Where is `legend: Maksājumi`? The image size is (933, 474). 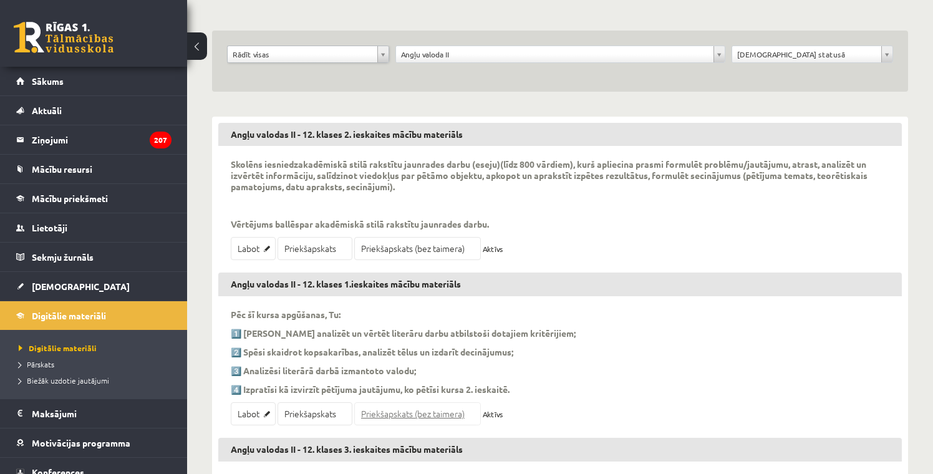 legend: Maksājumi is located at coordinates (102, 414).